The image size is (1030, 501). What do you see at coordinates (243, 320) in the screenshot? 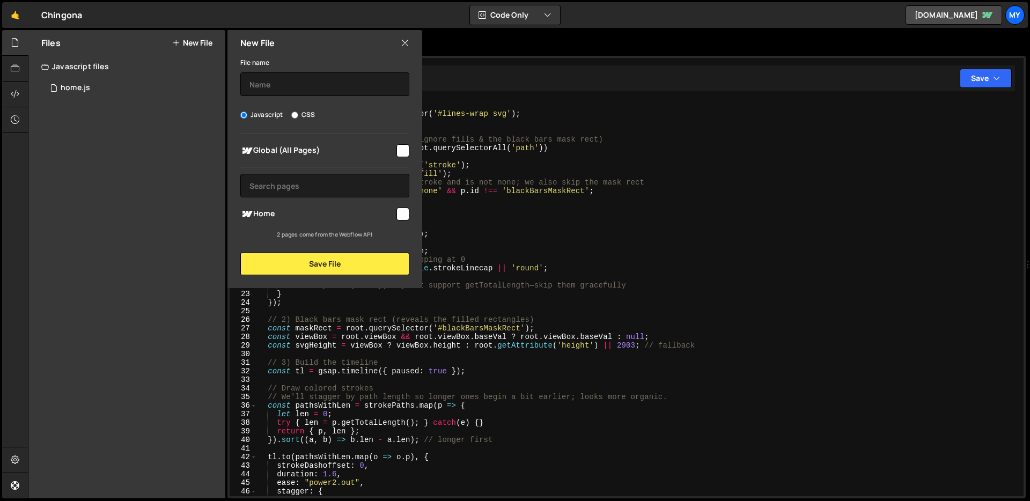
I see `div: 26` at bounding box center [243, 320].